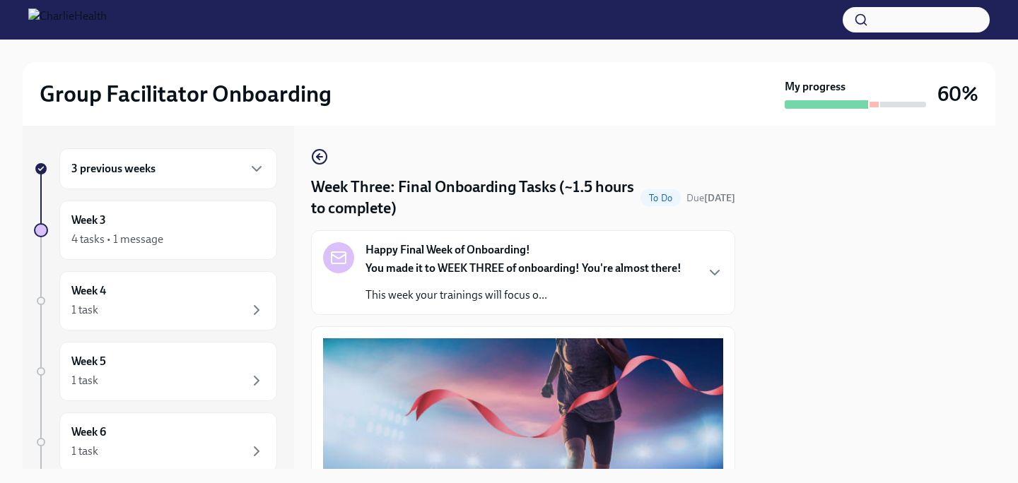 Image resolution: width=1018 pixels, height=483 pixels. What do you see at coordinates (67, 20) in the screenshot?
I see `img: CharlieHealth` at bounding box center [67, 20].